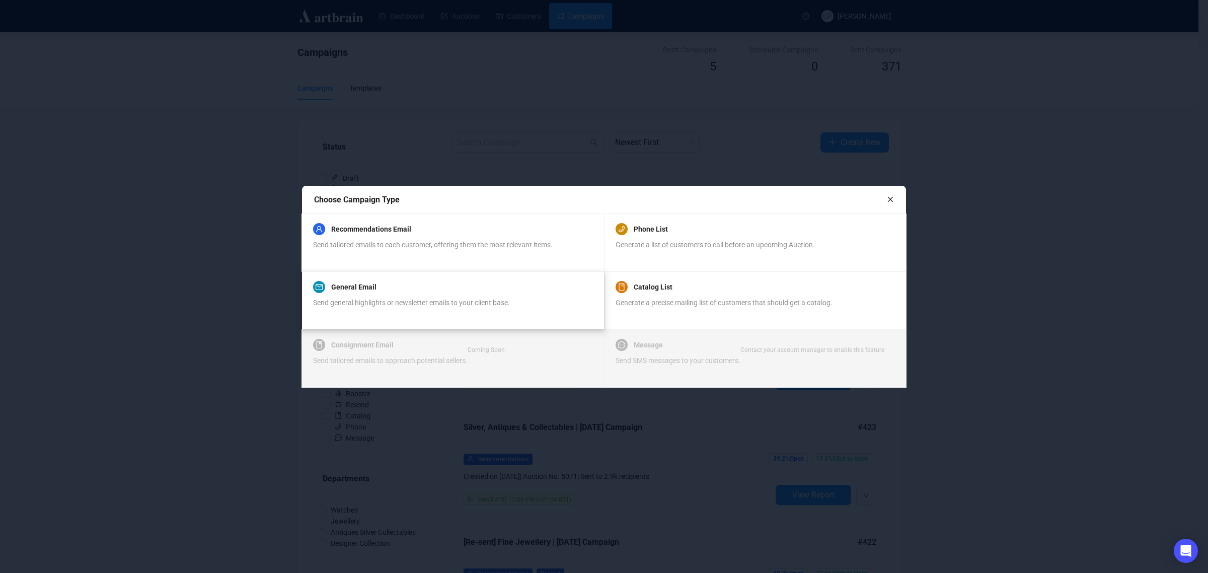 The width and height of the screenshot is (1208, 573). Describe the element at coordinates (362, 345) in the screenshot. I see `a: Consignment Email` at that location.